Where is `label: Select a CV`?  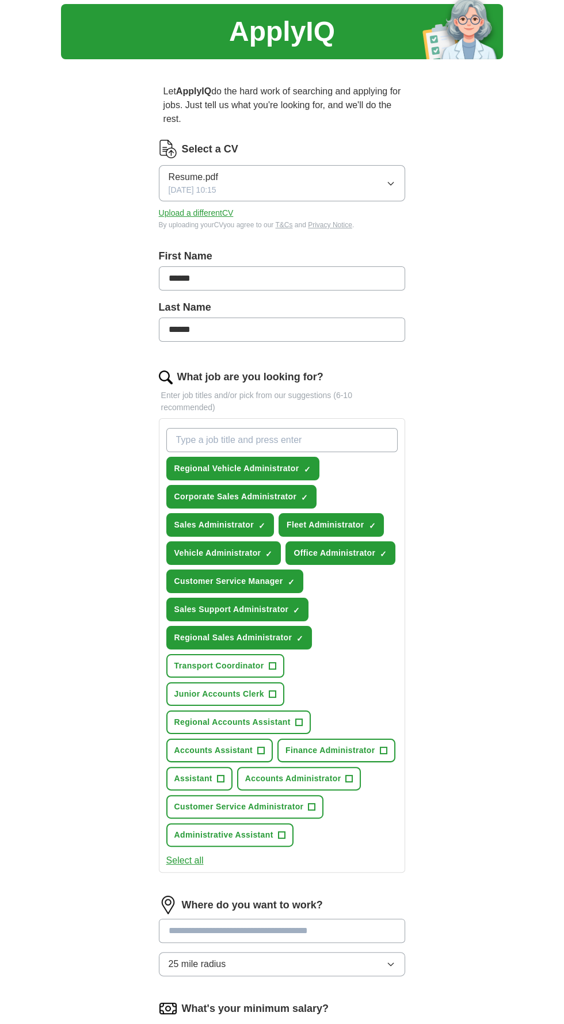 label: Select a CV is located at coordinates (210, 149).